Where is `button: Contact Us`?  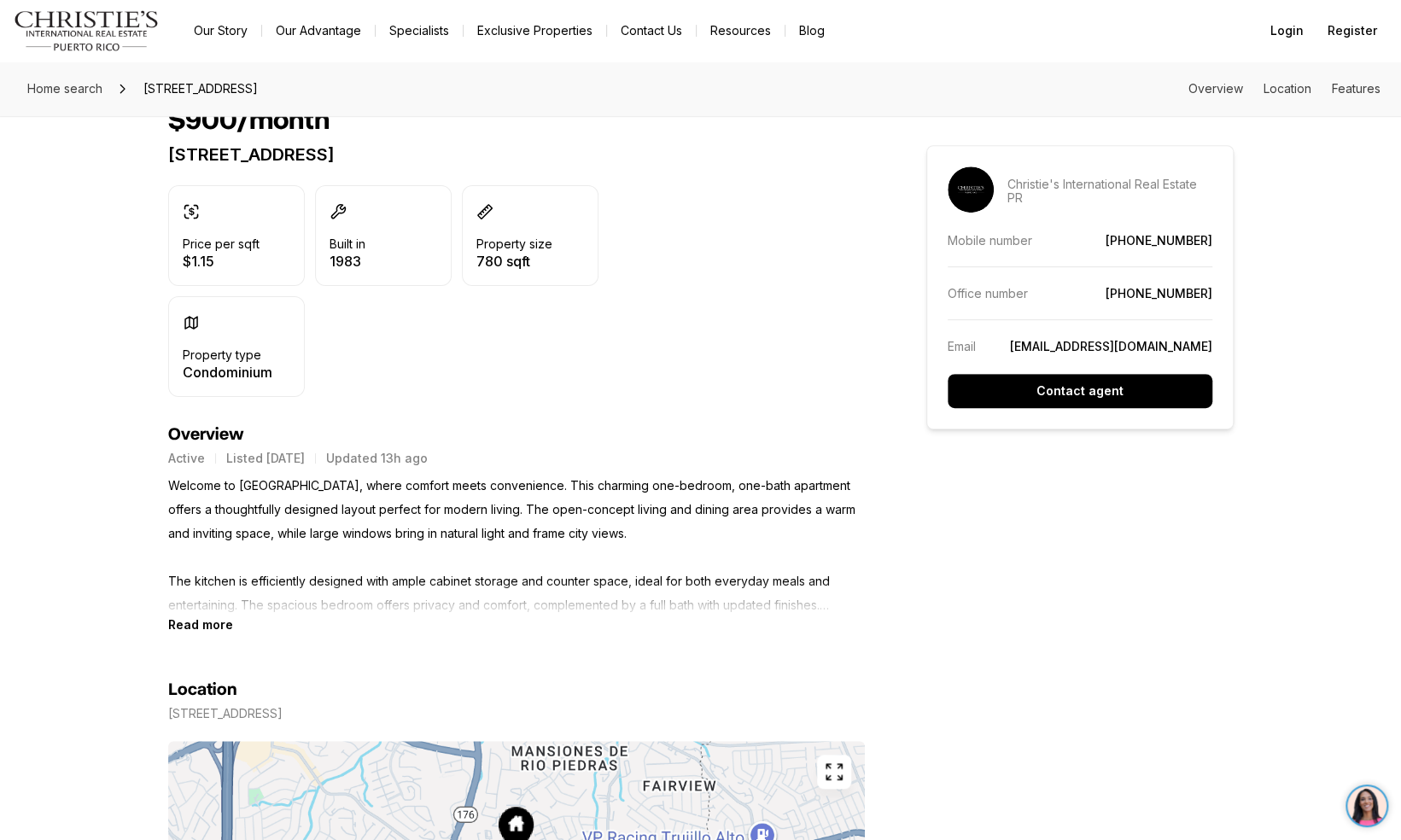 button: Contact Us is located at coordinates (652, 31).